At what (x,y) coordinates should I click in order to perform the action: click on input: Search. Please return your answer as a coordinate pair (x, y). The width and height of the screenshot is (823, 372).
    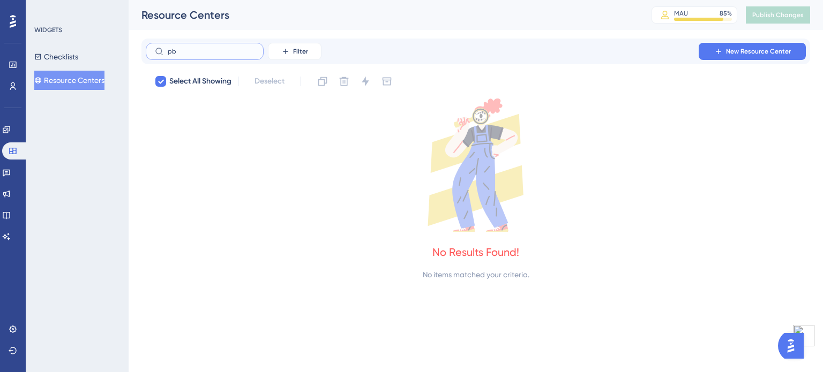
    Looking at the image, I should click on (211, 51).